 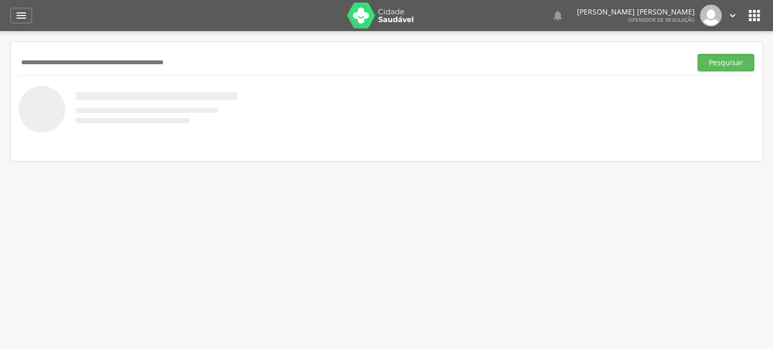 What do you see at coordinates (661, 20) in the screenshot?
I see `span: Operador de regulação` at bounding box center [661, 20].